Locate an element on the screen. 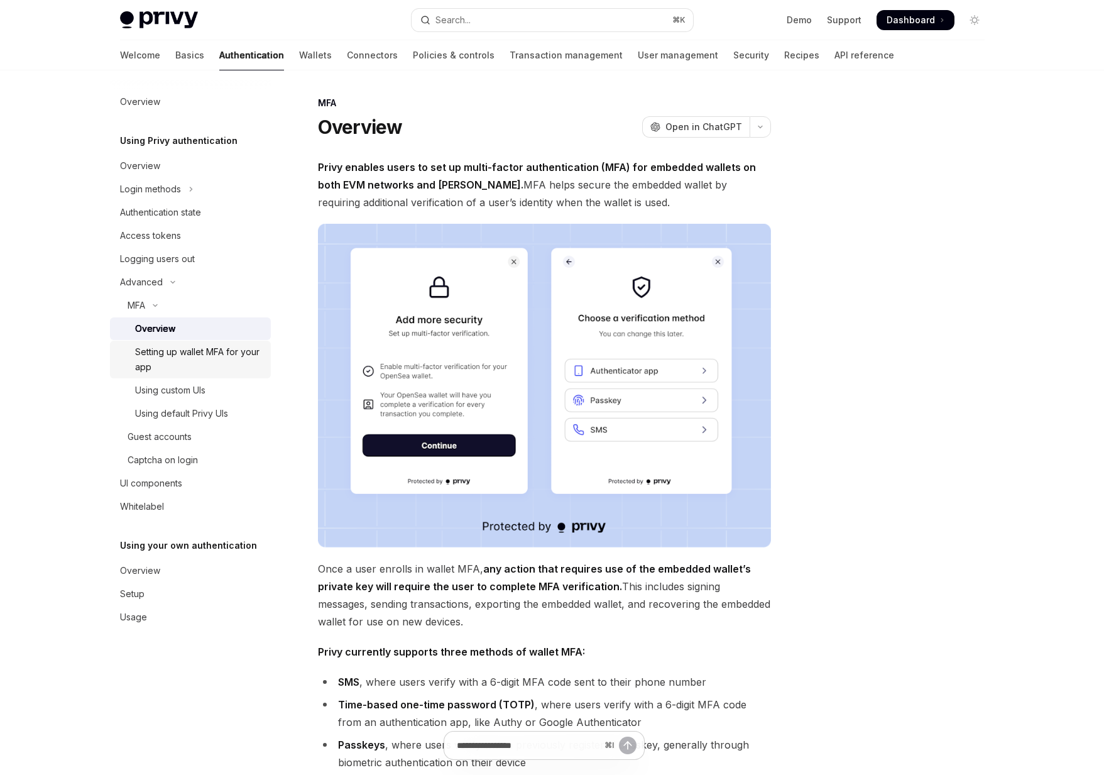 The image size is (1104, 775). a: Recipes is located at coordinates (802, 55).